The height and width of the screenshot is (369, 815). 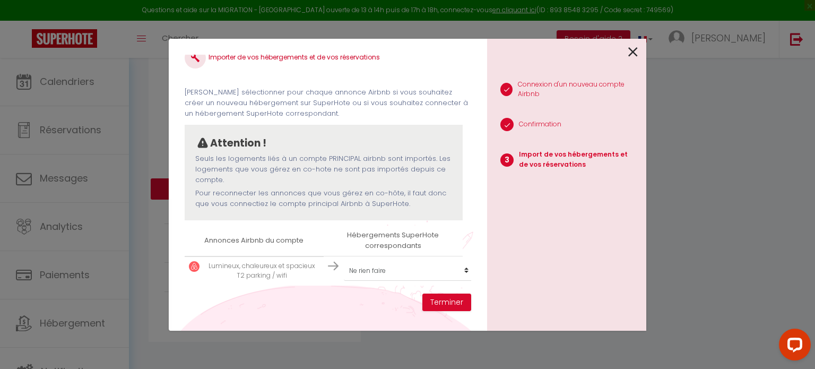 What do you see at coordinates (254, 240) in the screenshot?
I see `th: Annonces Airbnb du compte` at bounding box center [254, 240].